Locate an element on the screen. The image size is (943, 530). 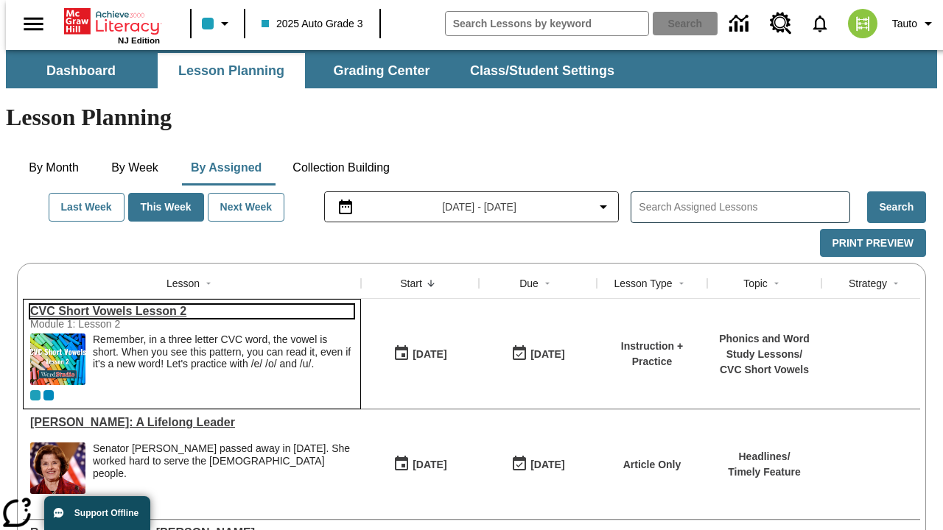
button: Select a new avatar is located at coordinates (862, 24).